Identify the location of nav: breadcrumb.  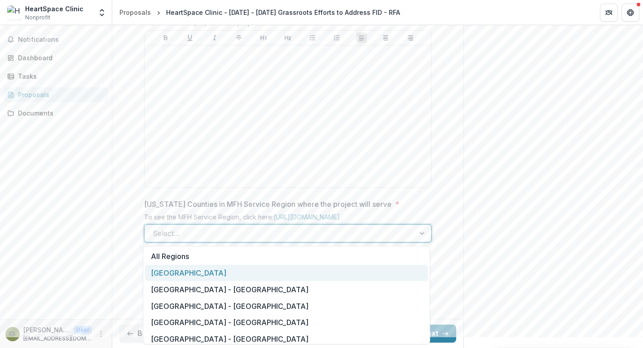
(260, 12).